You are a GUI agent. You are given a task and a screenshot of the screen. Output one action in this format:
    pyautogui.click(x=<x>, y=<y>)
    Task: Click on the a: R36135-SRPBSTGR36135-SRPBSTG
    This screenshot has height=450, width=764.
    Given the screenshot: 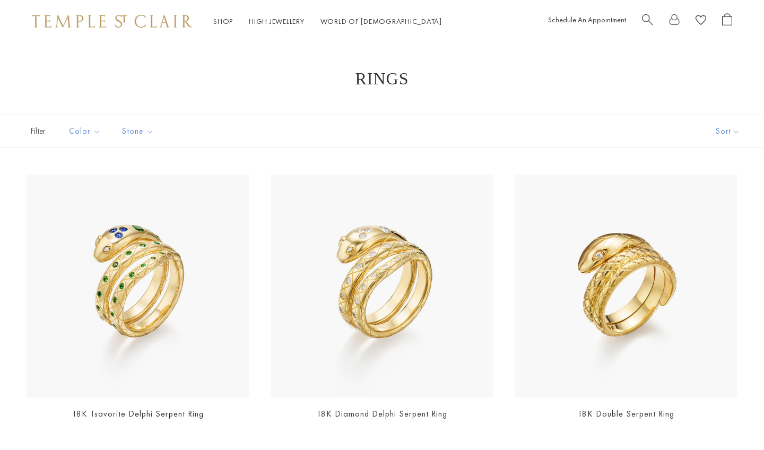 What is the action you would take?
    pyautogui.click(x=138, y=286)
    